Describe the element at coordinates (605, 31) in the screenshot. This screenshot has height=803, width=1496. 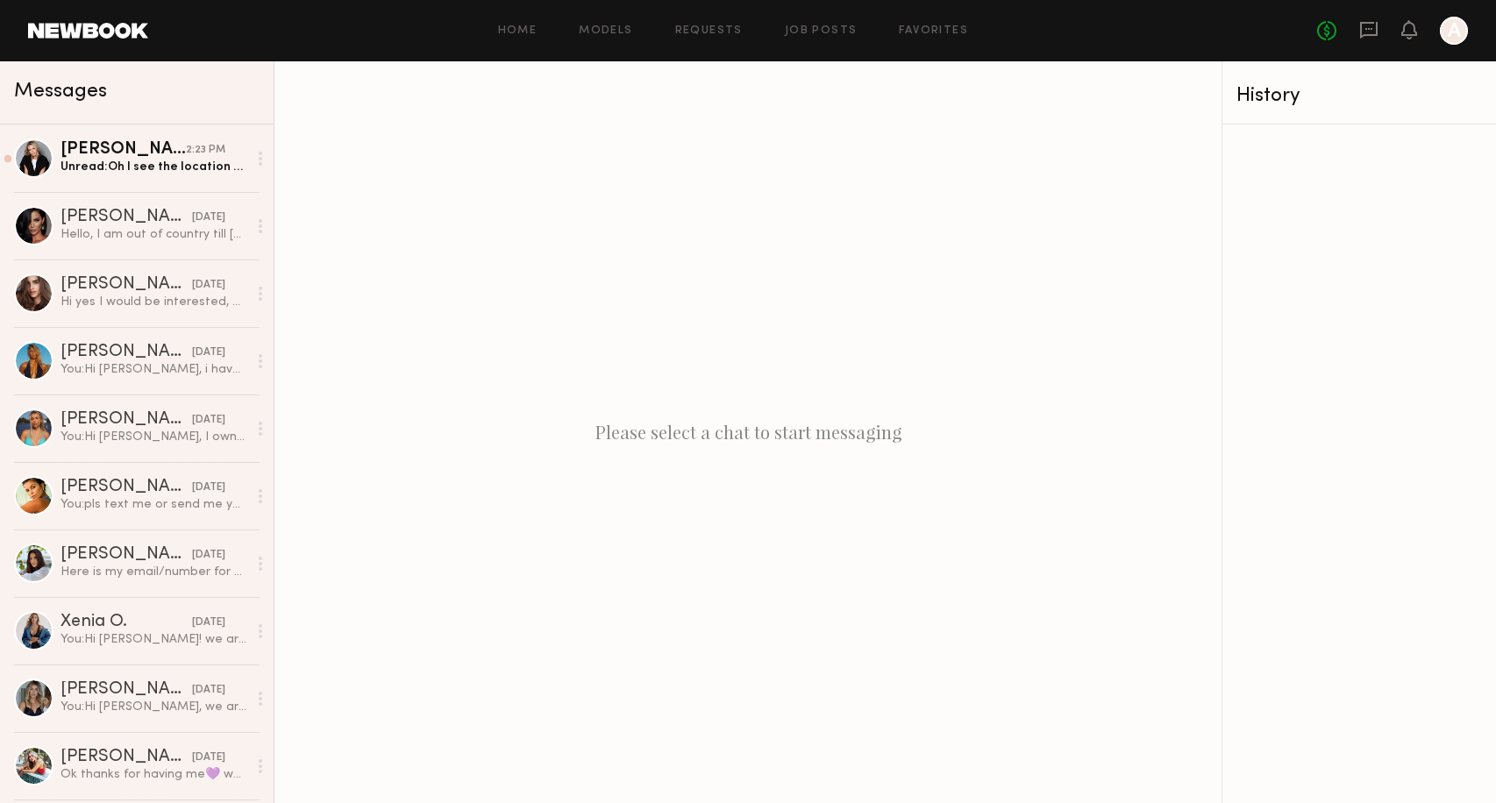
I see `a: Models` at that location.